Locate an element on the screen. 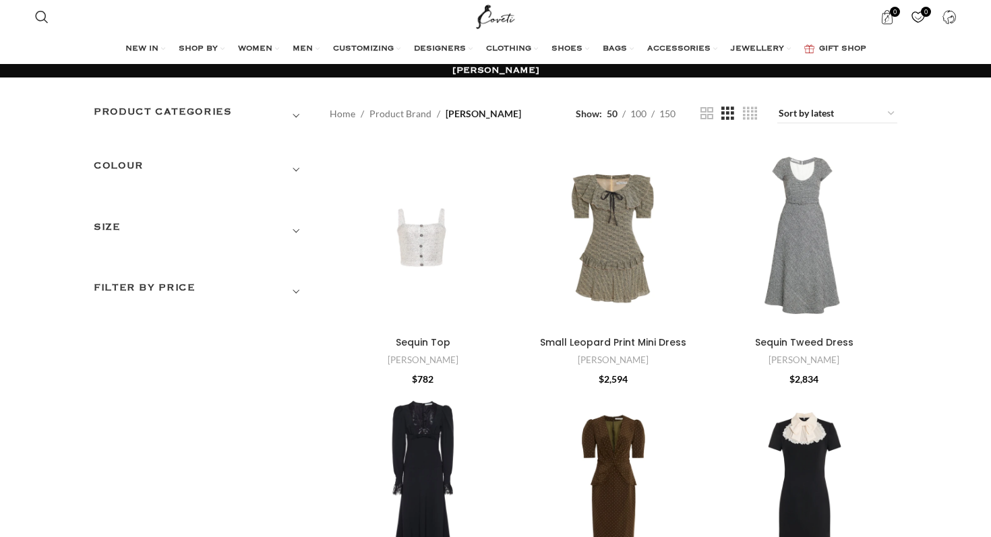  span: CUSTOMIZING is located at coordinates (363, 49).